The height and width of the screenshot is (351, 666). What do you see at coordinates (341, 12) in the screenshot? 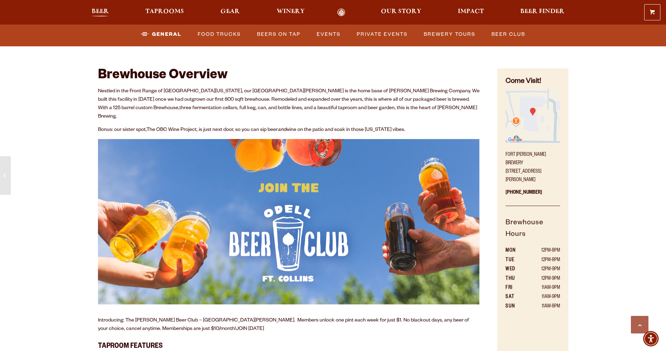
I see `a: Odell Home` at bounding box center [341, 12].